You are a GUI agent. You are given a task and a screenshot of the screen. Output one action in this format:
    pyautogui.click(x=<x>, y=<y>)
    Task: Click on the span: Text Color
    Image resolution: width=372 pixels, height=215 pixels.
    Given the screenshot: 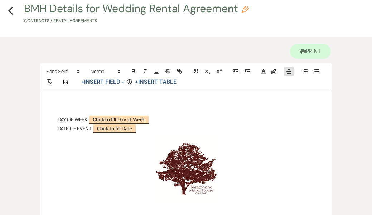 What is the action you would take?
    pyautogui.click(x=264, y=72)
    